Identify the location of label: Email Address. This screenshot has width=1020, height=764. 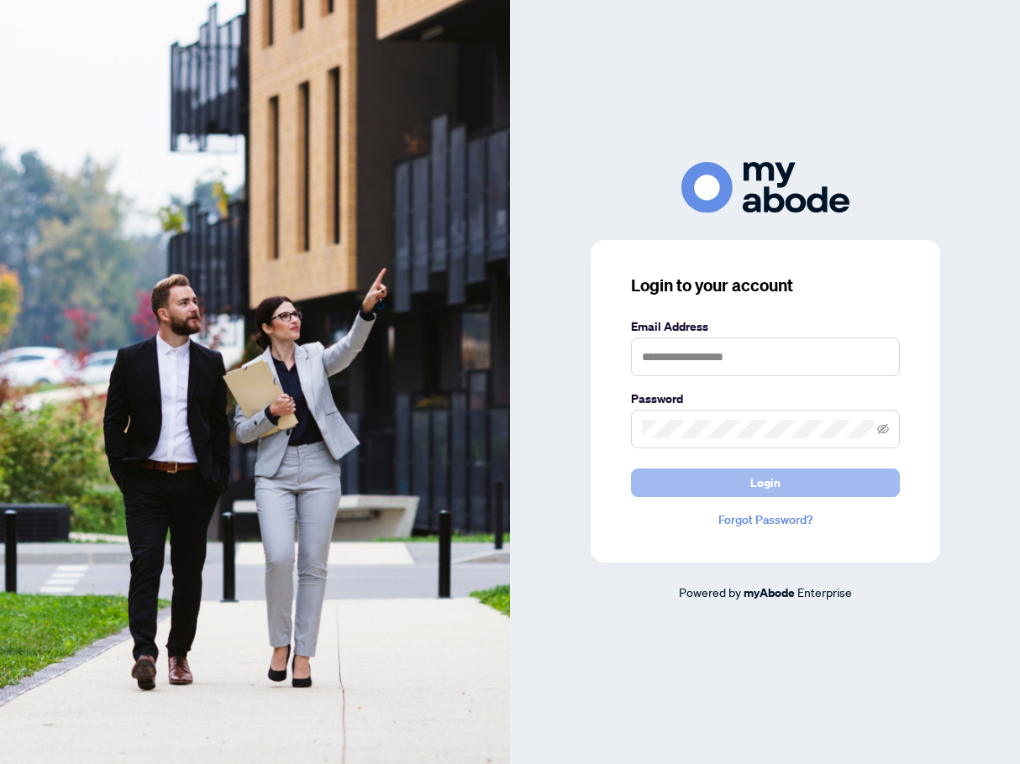
(765, 327).